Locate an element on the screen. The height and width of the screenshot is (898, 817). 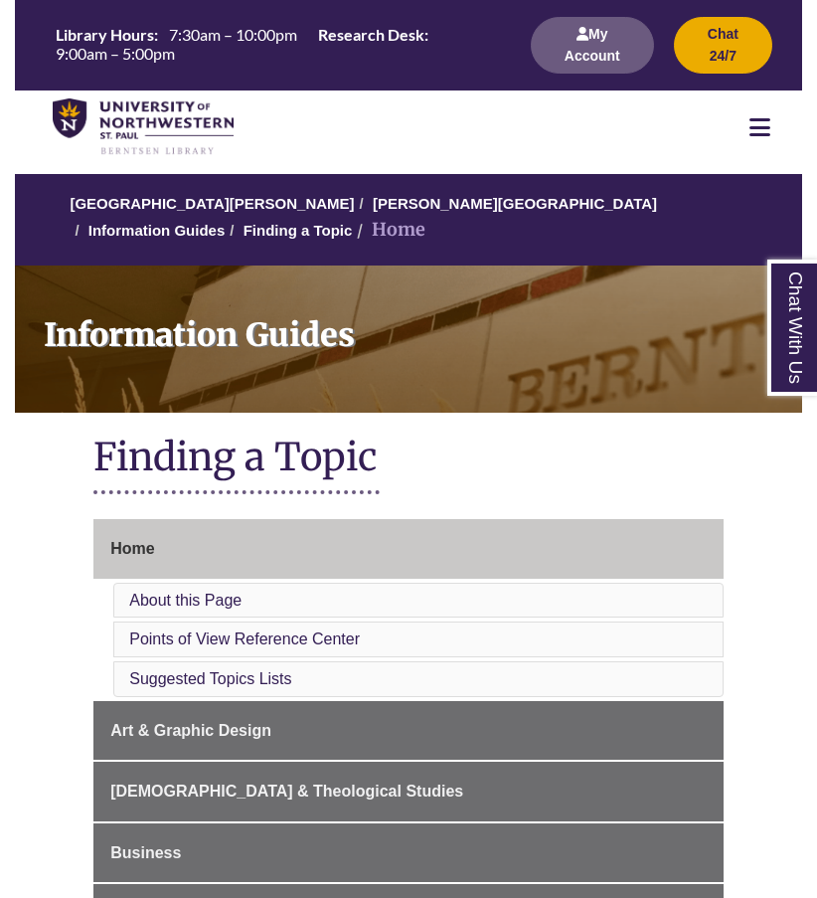
th: Library Hours: is located at coordinates (104, 34).